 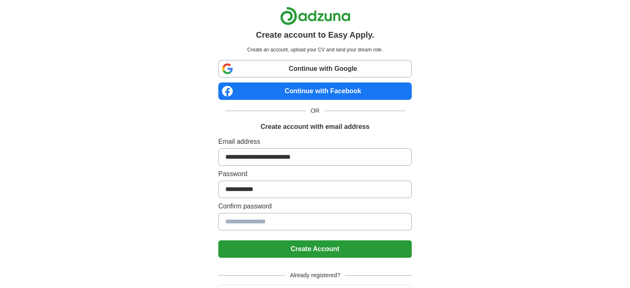 I want to click on a: Continue with Facebook, so click(x=315, y=91).